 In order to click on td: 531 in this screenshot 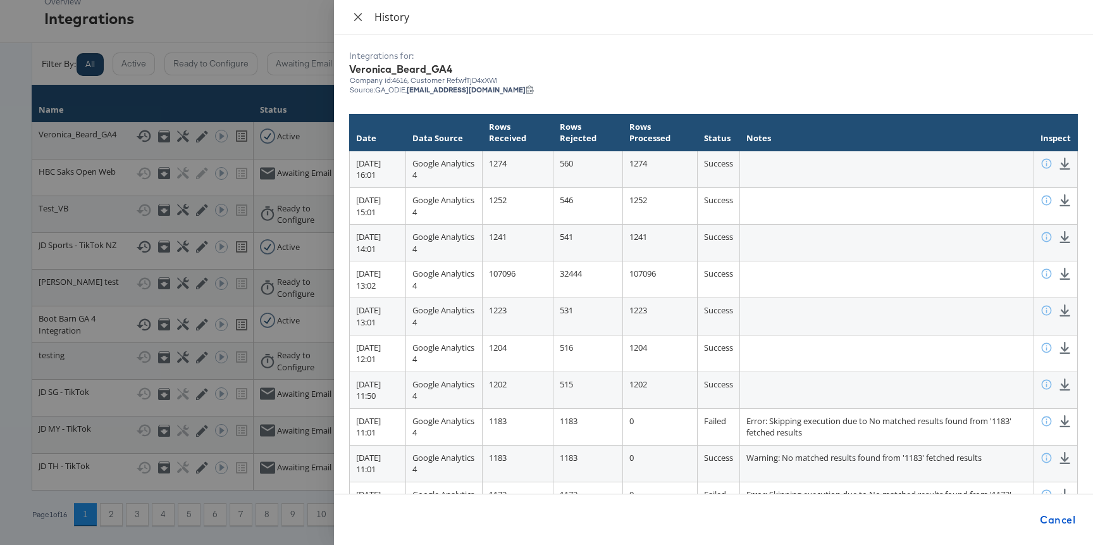, I will do `click(588, 316)`.